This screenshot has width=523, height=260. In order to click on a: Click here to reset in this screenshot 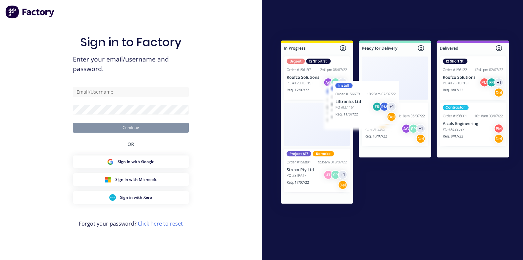, I will do `click(160, 224)`.